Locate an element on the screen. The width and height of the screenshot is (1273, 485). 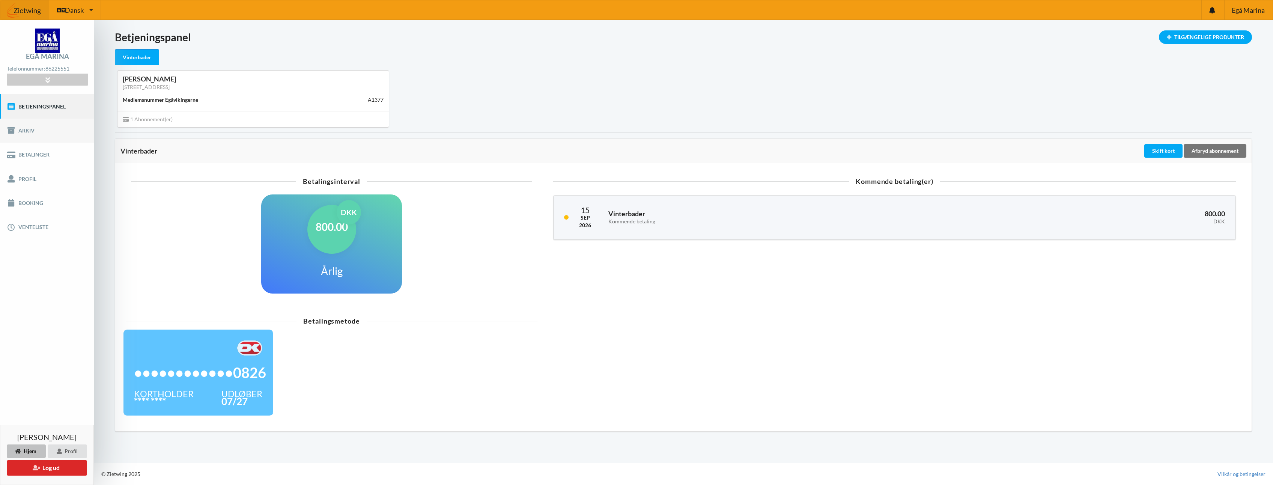
div: Skift kort is located at coordinates (1163, 151).